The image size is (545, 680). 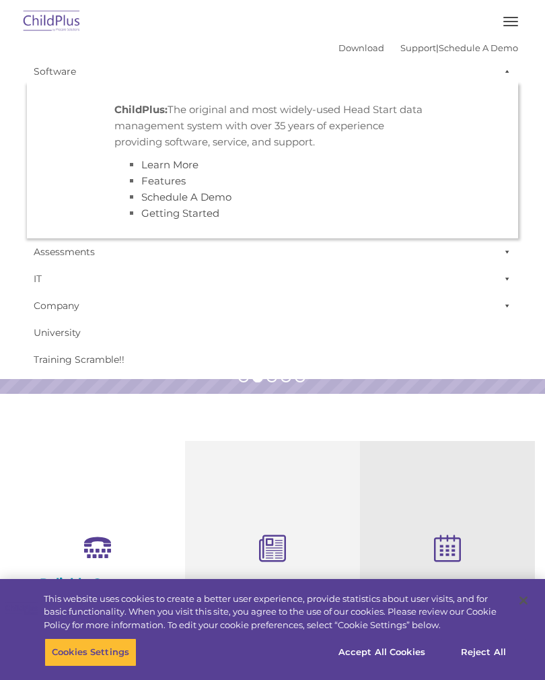 I want to click on p: The original and most widely-used Head Start data management system with over 35 years of experie..., so click(x=272, y=126).